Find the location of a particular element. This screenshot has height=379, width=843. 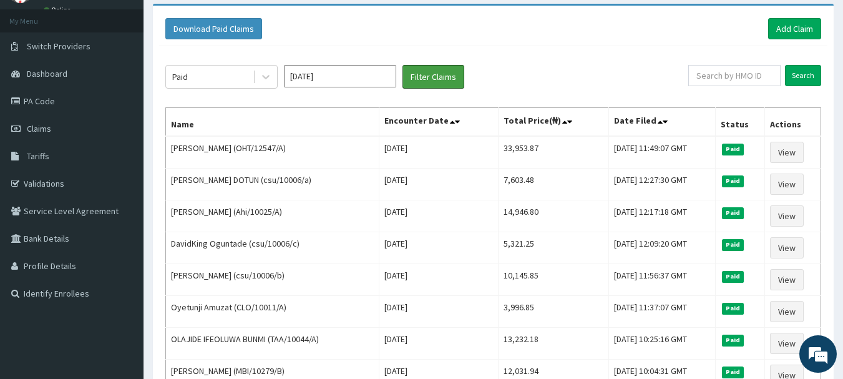

span: We're online! is located at coordinates (122, 174).